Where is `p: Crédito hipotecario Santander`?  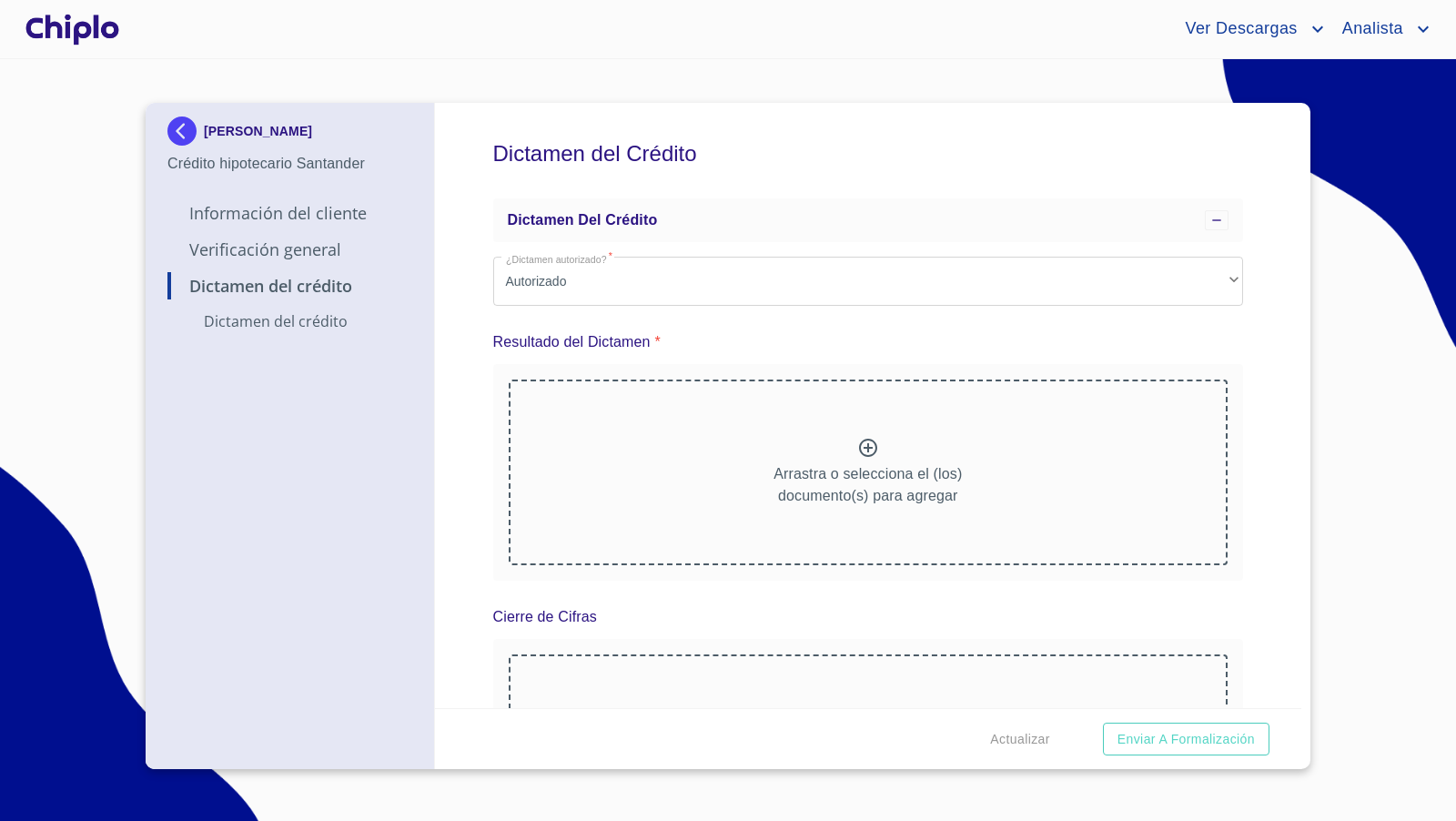
p: Crédito hipotecario Santander is located at coordinates (290, 164).